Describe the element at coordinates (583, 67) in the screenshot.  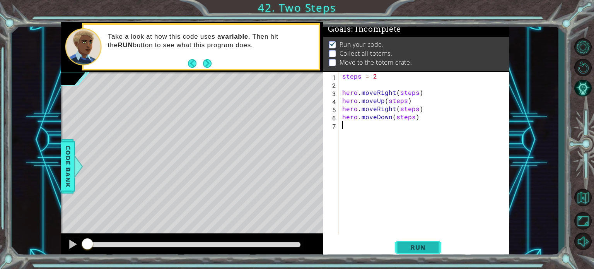
I see `button: Restart Level` at that location.